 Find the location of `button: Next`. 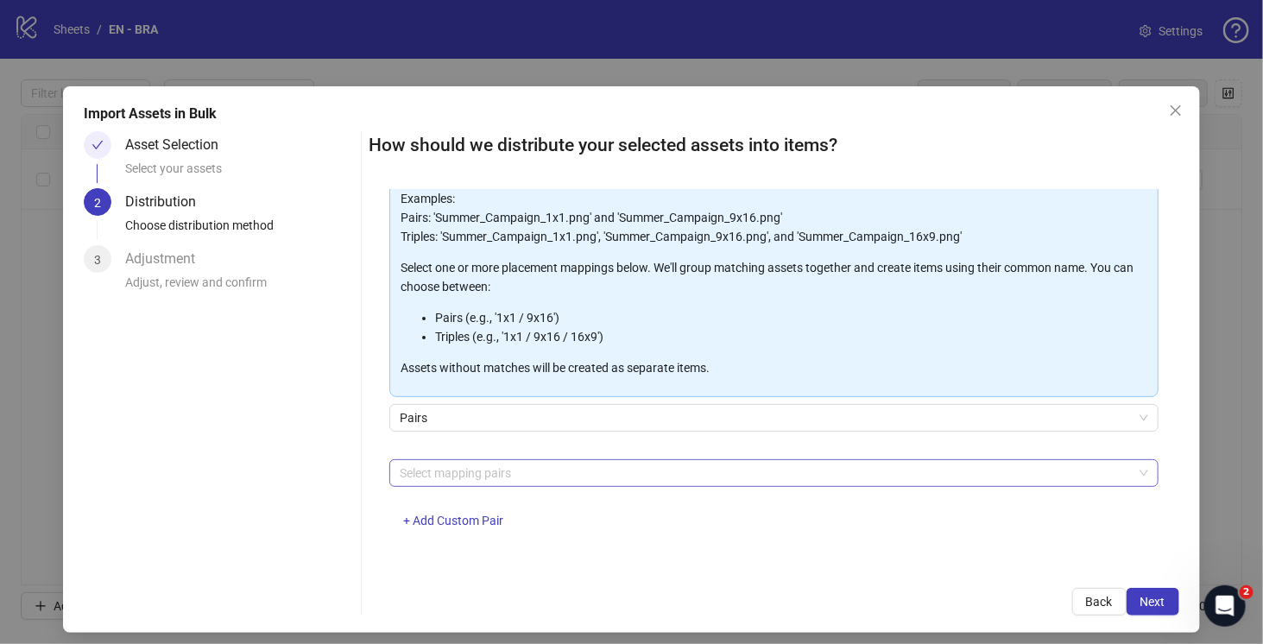

button: Next is located at coordinates (1152, 602).